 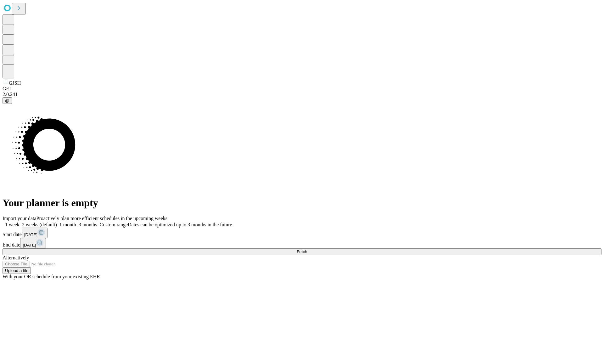 I want to click on div: GEI, so click(x=302, y=89).